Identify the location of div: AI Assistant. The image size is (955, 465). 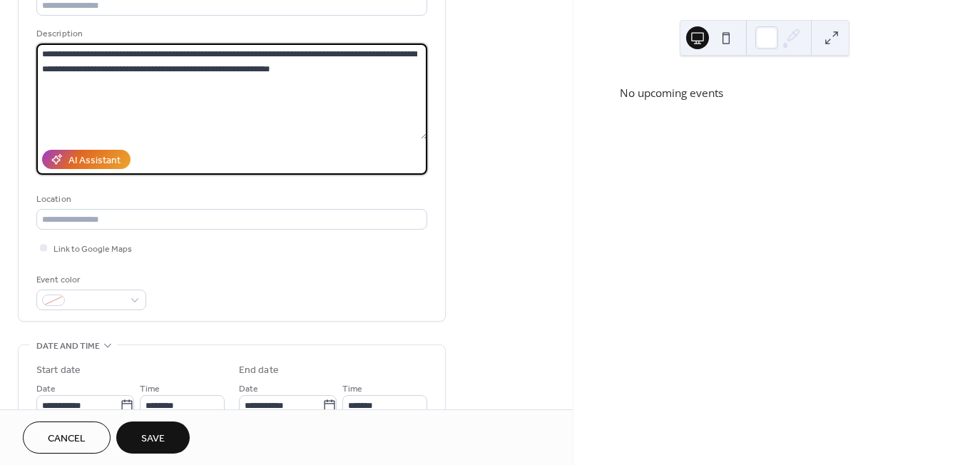
(94, 160).